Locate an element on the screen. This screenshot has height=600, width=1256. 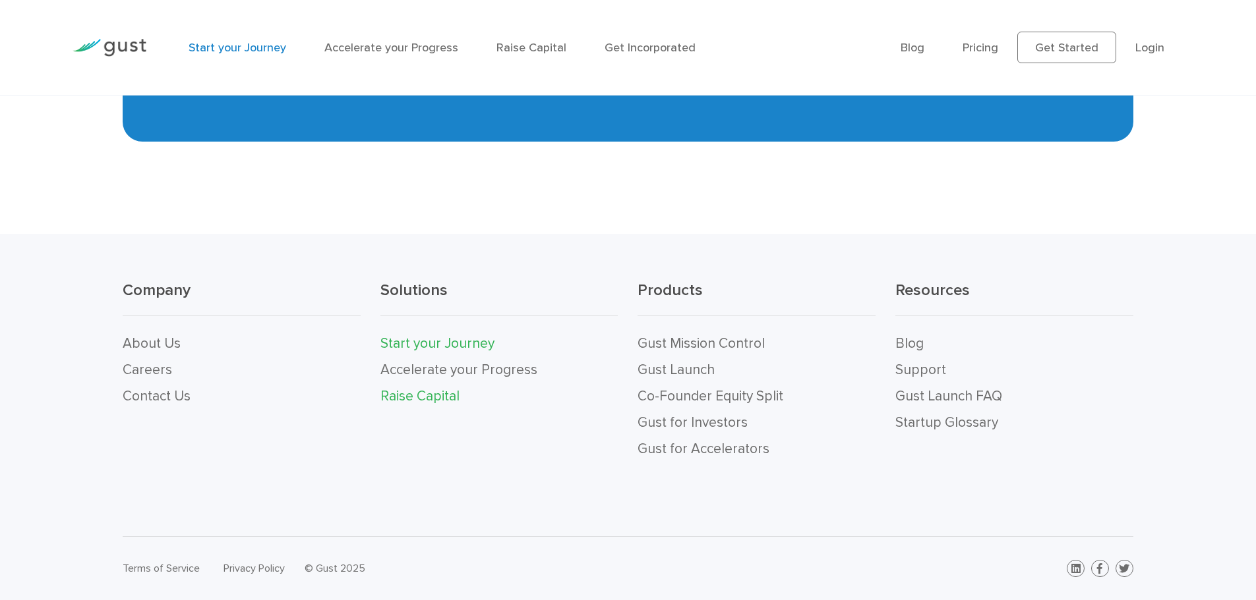
a: Privacy Policy is located at coordinates (254, 568).